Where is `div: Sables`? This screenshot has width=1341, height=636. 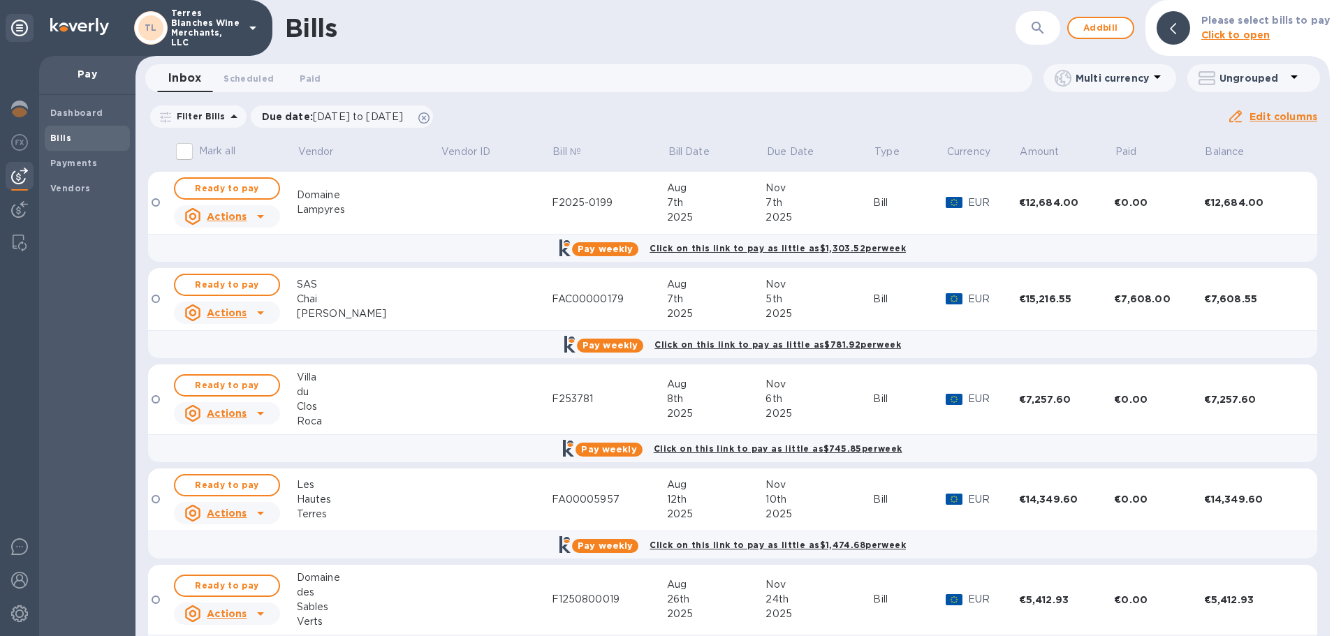
div: Sables is located at coordinates (369, 607).